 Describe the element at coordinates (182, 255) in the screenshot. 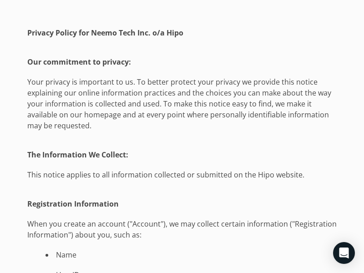

I see `li: Name` at that location.